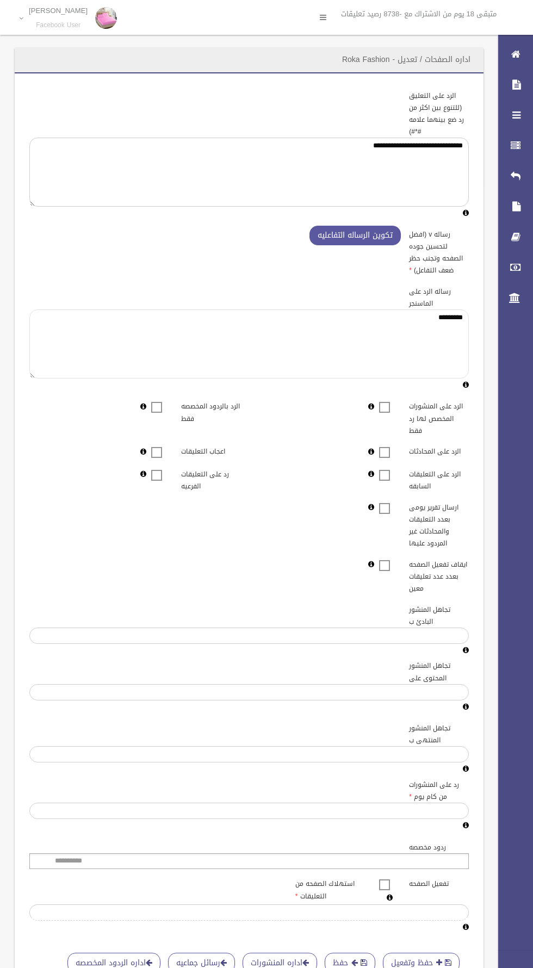 The image size is (533, 968). I want to click on label: رد على التعليقات الفرعيه, so click(211, 479).